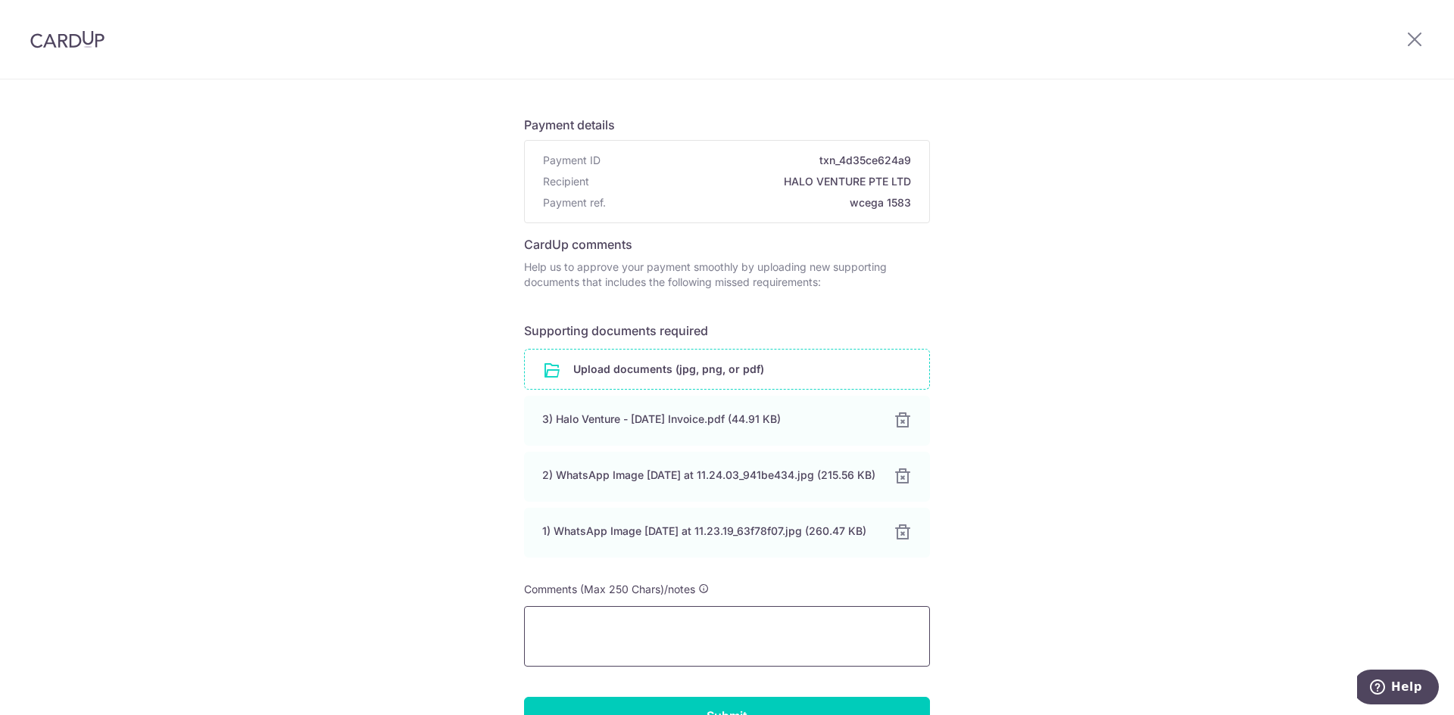  I want to click on div: Upload documents (jpg, png, or pdf), so click(727, 369).